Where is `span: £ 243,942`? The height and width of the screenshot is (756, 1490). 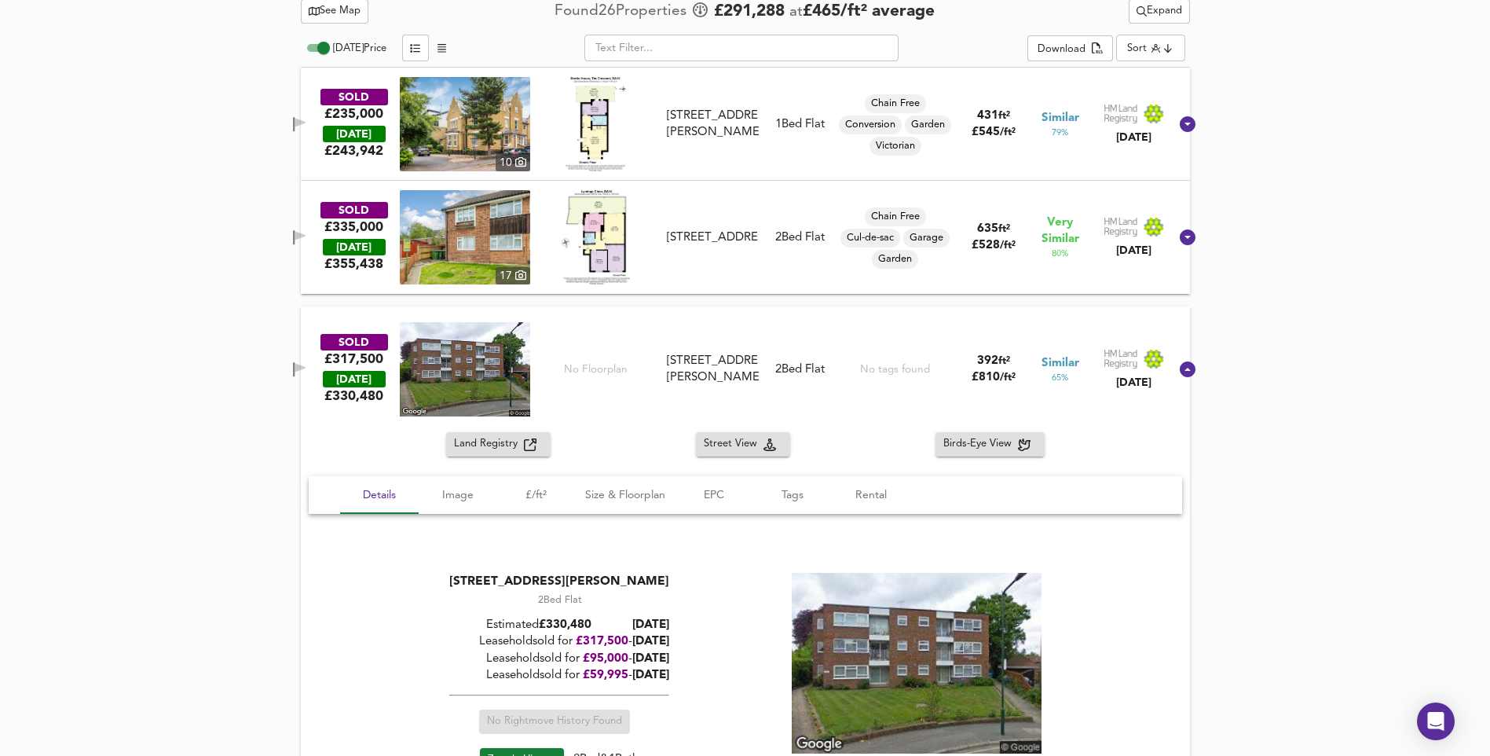
span: £ 243,942 is located at coordinates (353, 151).